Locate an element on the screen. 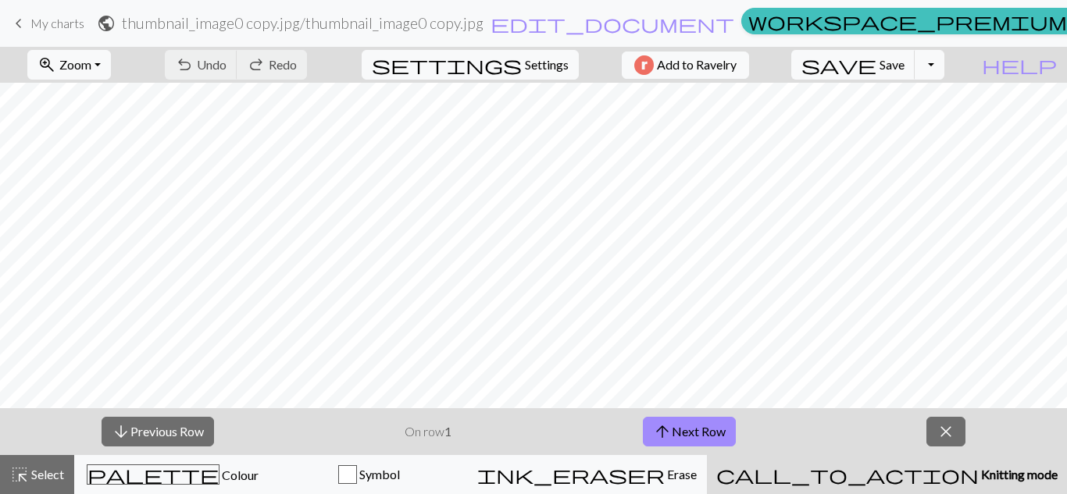  span: settings is located at coordinates (447, 65).